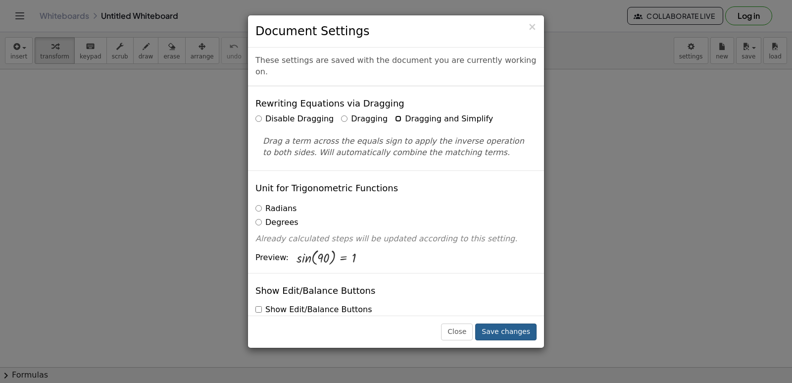 The height and width of the screenshot is (383, 792). What do you see at coordinates (330, 103) in the screenshot?
I see `h4: Rewriting Equations via Dragging` at bounding box center [330, 103].